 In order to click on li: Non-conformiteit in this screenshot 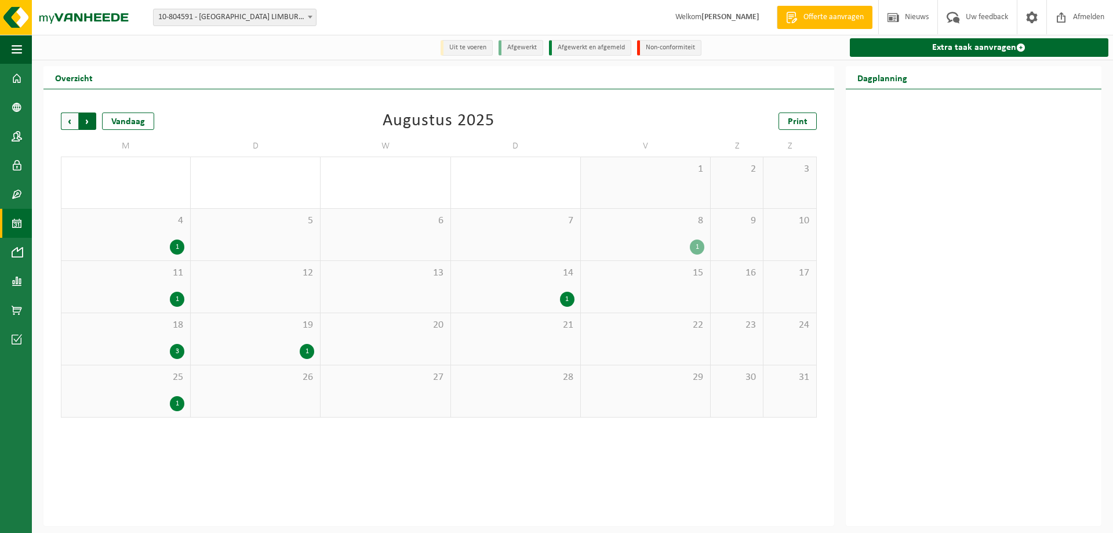, I will do `click(669, 48)`.